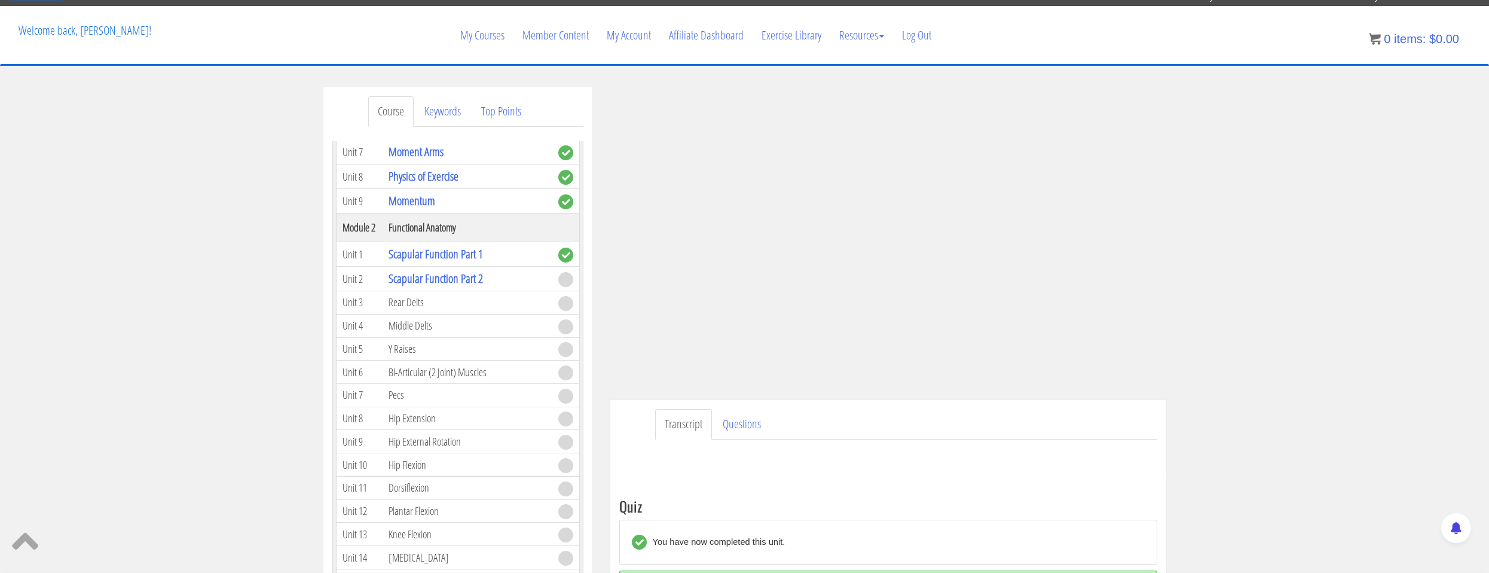 This screenshot has height=573, width=1489. Describe the element at coordinates (436, 278) in the screenshot. I see `a: Scapular Function Part 2` at that location.